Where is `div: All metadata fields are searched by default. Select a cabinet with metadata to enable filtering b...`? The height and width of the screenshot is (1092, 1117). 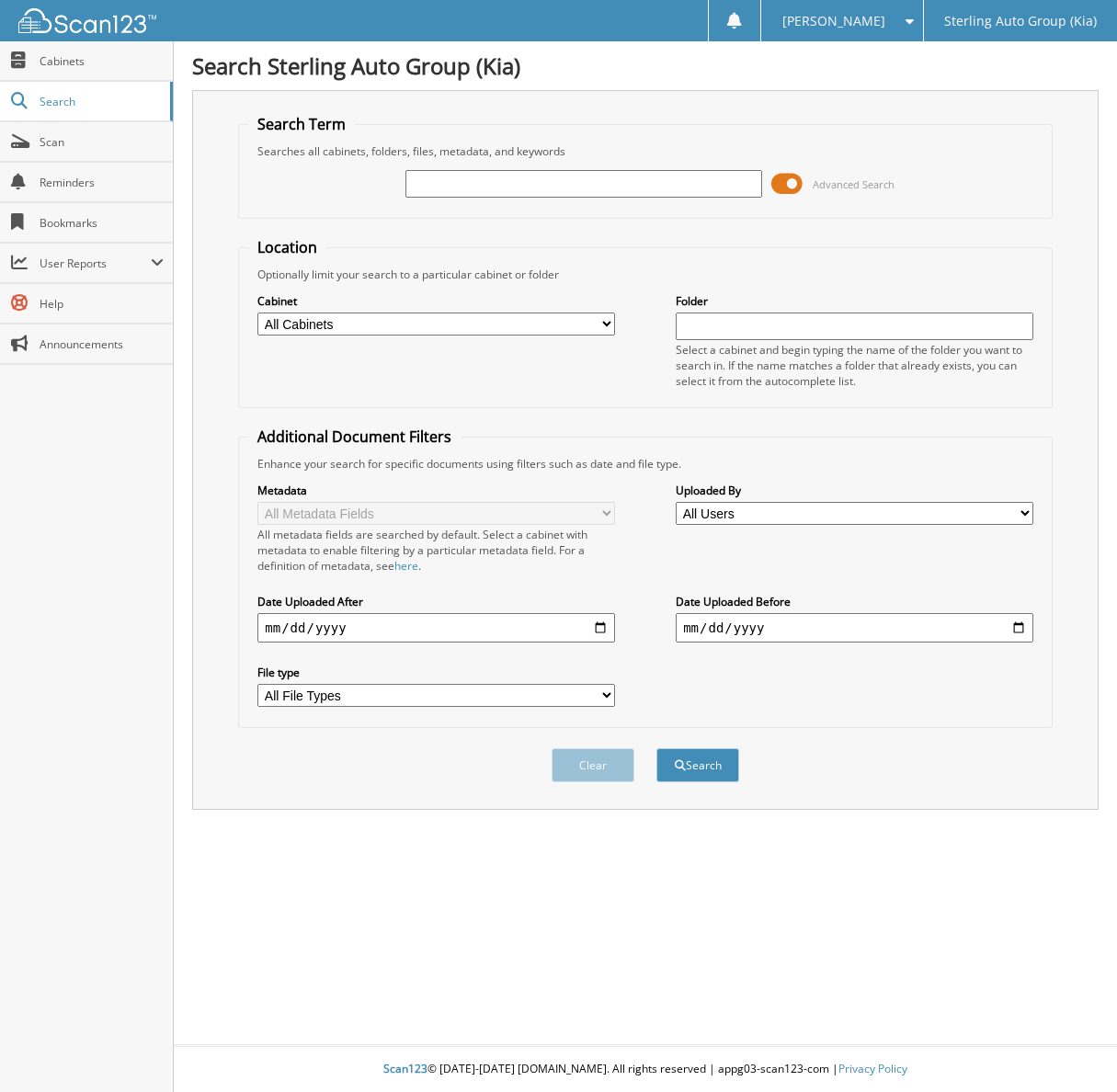 div: All metadata fields are searched by default. Select a cabinet with metadata to enable filtering b... is located at coordinates (436, 549).